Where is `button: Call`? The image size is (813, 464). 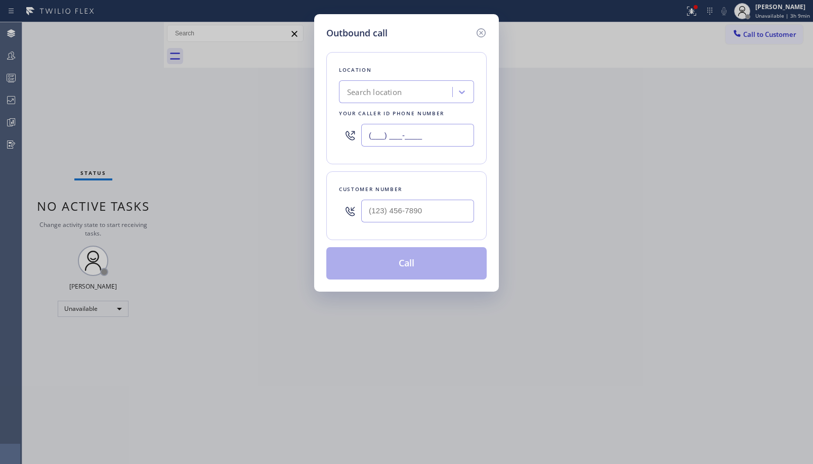
button: Call is located at coordinates (406, 264).